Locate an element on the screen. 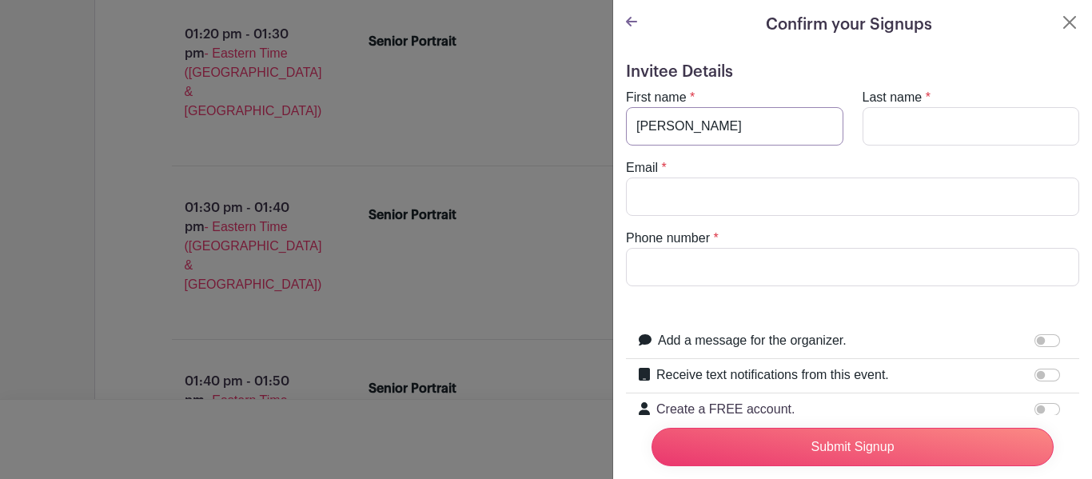 The height and width of the screenshot is (479, 1092). label: Email is located at coordinates (642, 168).